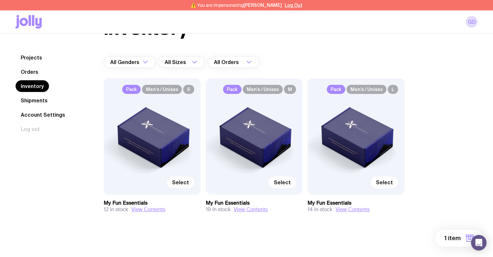 The width and height of the screenshot is (493, 257). I want to click on a: Shipments, so click(34, 100).